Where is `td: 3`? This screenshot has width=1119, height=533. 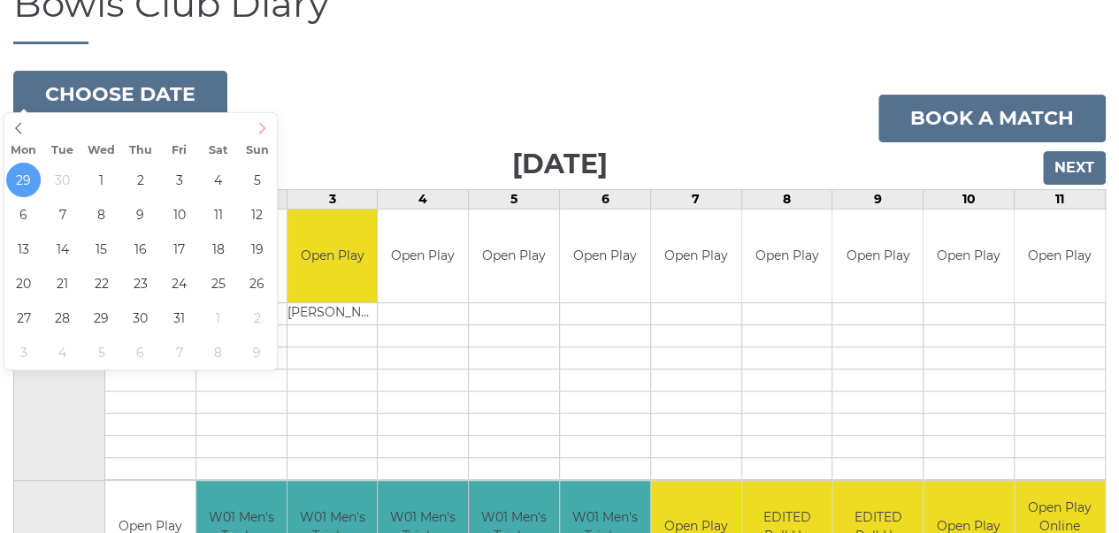
td: 3 is located at coordinates (332, 200).